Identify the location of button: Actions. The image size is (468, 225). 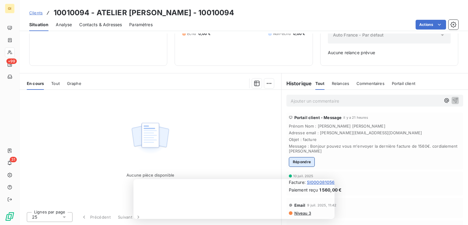
(430, 25).